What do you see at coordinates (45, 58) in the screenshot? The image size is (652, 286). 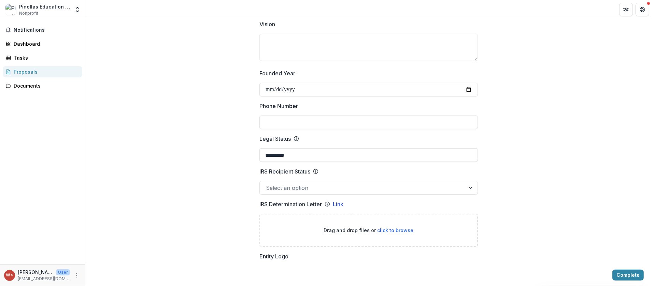 I see `div: Tasks` at bounding box center [45, 58].